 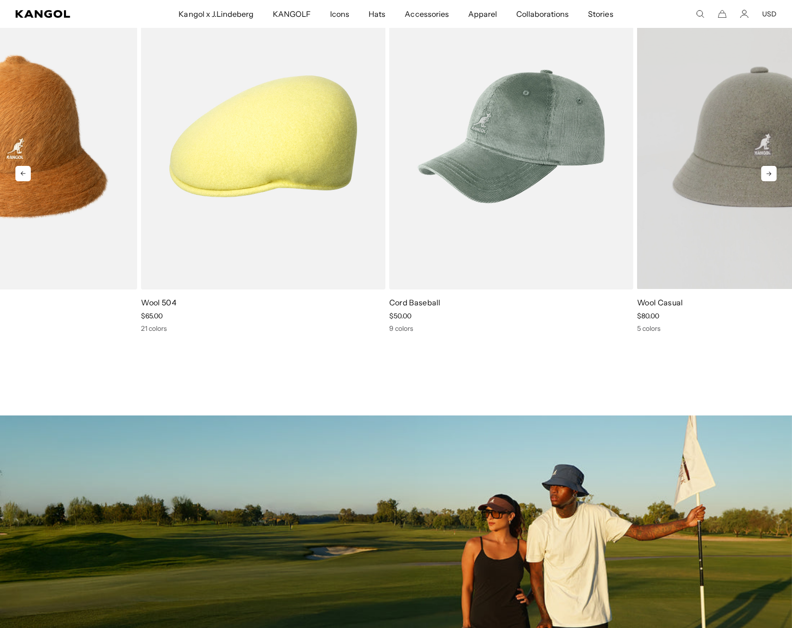 What do you see at coordinates (744, 14) in the screenshot?
I see `a: Account` at bounding box center [744, 14].